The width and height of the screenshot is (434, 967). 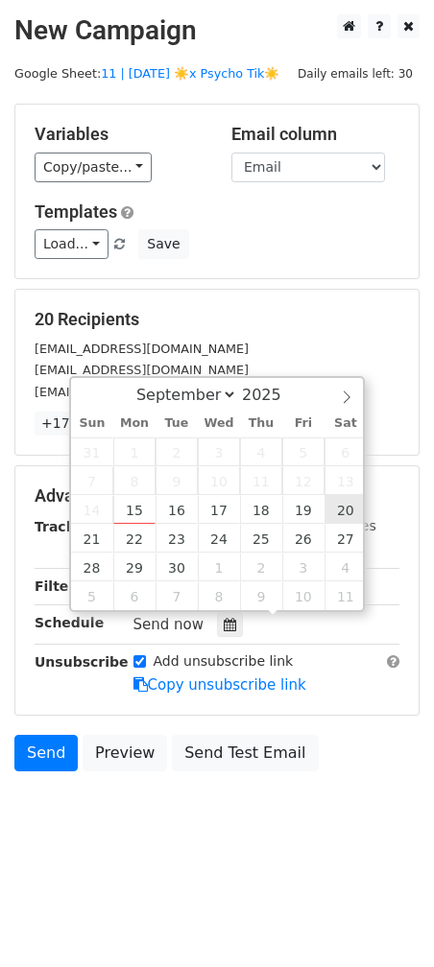 I want to click on span: September 21, 2025, so click(x=92, y=538).